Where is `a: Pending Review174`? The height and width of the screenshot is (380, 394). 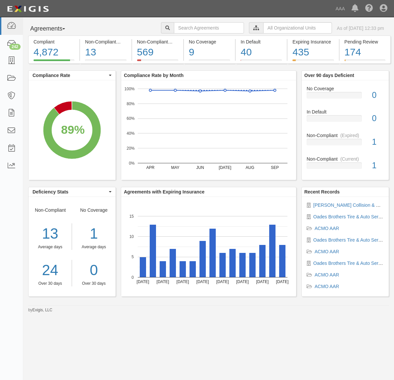
a: Pending Review174 is located at coordinates (365, 62).